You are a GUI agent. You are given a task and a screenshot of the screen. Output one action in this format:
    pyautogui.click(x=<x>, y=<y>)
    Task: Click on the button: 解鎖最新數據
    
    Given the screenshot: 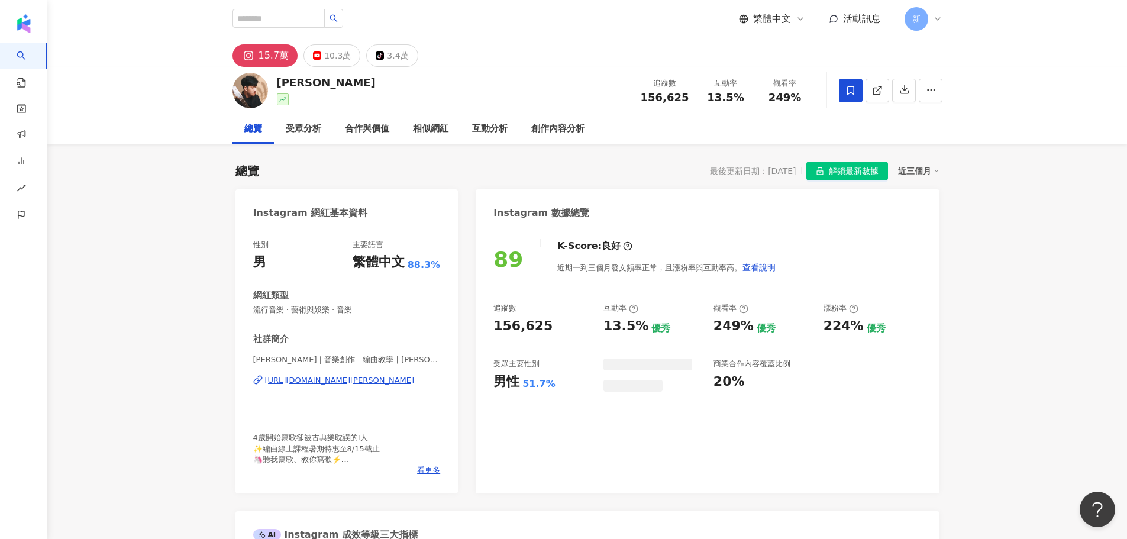 What is the action you would take?
    pyautogui.click(x=847, y=171)
    